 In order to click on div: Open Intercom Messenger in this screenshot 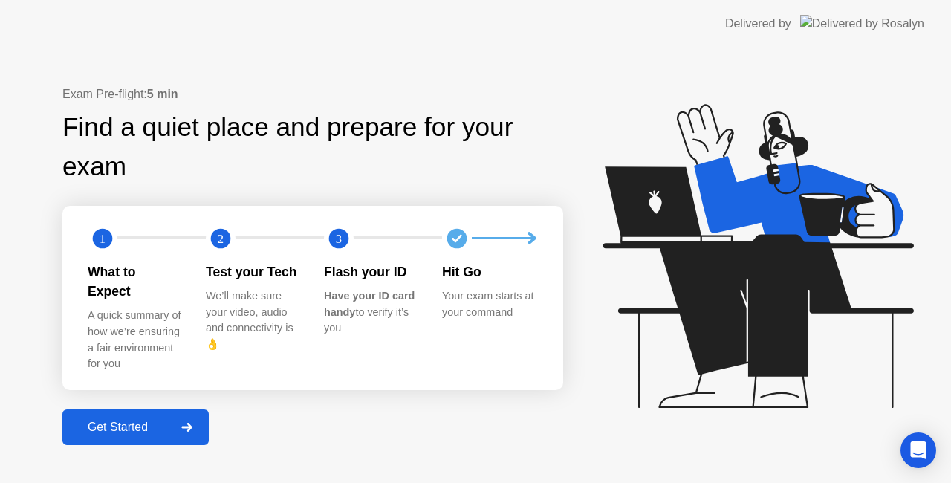, I will do `click(918, 450)`.